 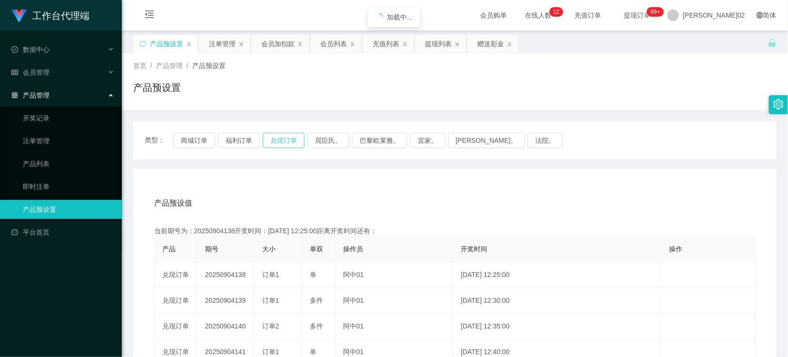 I want to click on div: 会员列表, so click(x=333, y=44).